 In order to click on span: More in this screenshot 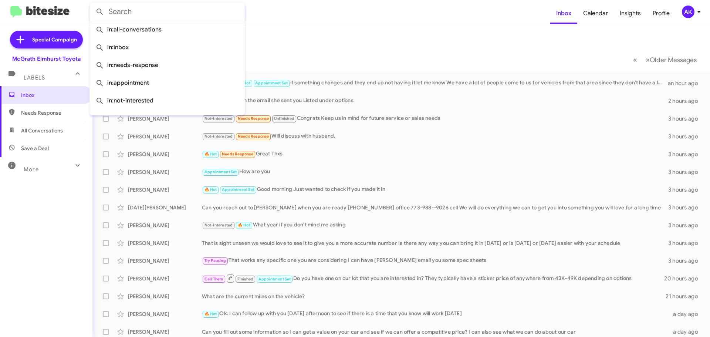, I will do `click(31, 169)`.